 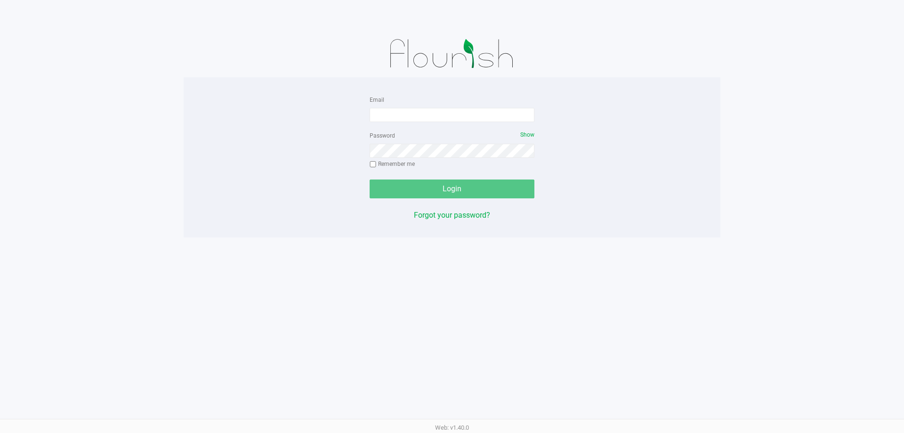 What do you see at coordinates (392, 164) in the screenshot?
I see `label: Remember me` at bounding box center [392, 164].